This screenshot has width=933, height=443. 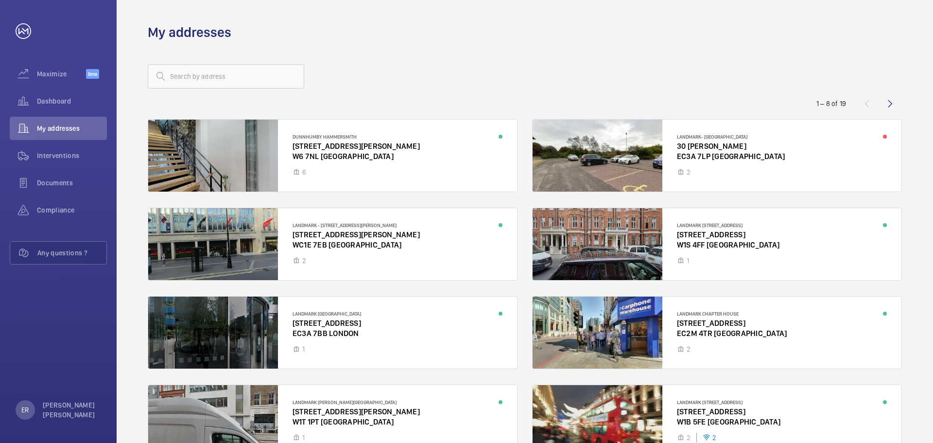 I want to click on span: Maximize, so click(x=61, y=74).